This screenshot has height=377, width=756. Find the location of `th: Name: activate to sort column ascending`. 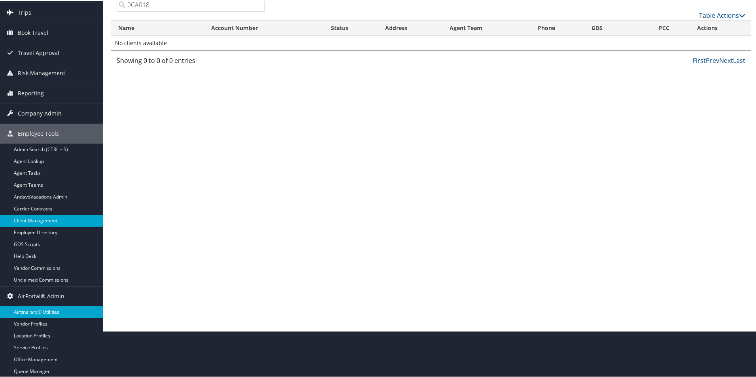

th: Name: activate to sort column ascending is located at coordinates (157, 27).